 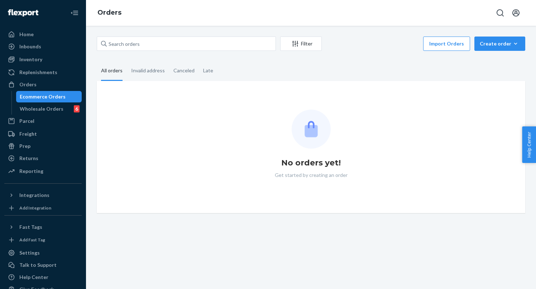 I want to click on div: Parcel, so click(x=27, y=121).